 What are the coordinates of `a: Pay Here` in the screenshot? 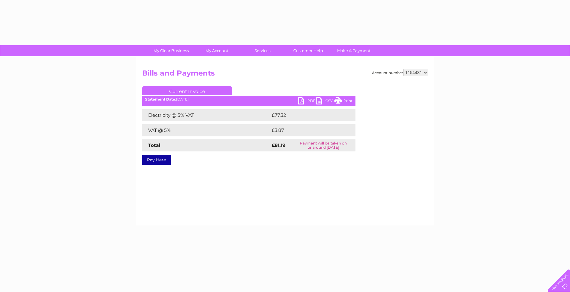 It's located at (156, 160).